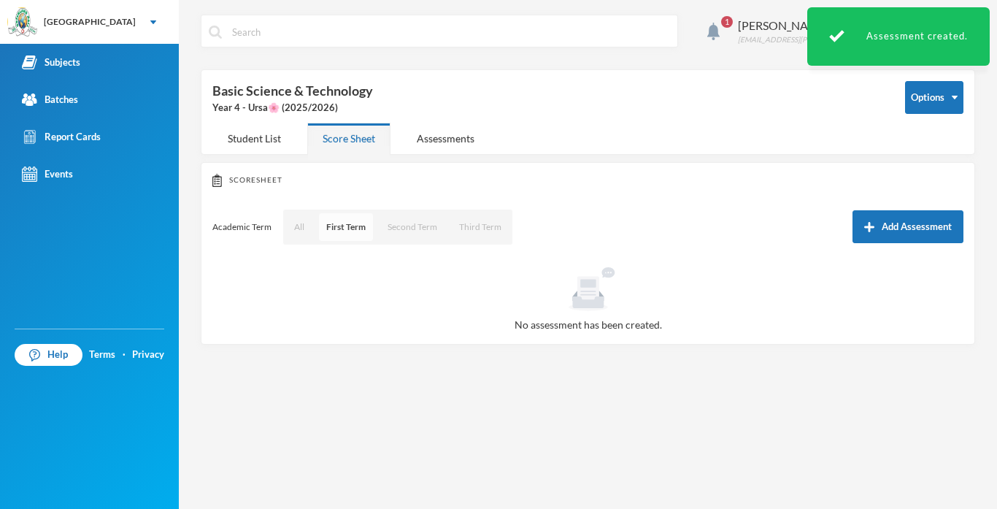 The width and height of the screenshot is (997, 509). Describe the element at coordinates (589, 324) in the screenshot. I see `span: No assessment has been created.` at that location.